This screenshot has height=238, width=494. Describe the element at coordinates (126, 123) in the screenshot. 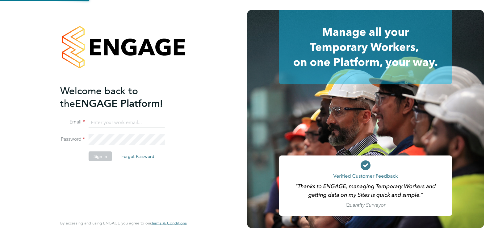

I see `input: Enter your work email...` at that location.